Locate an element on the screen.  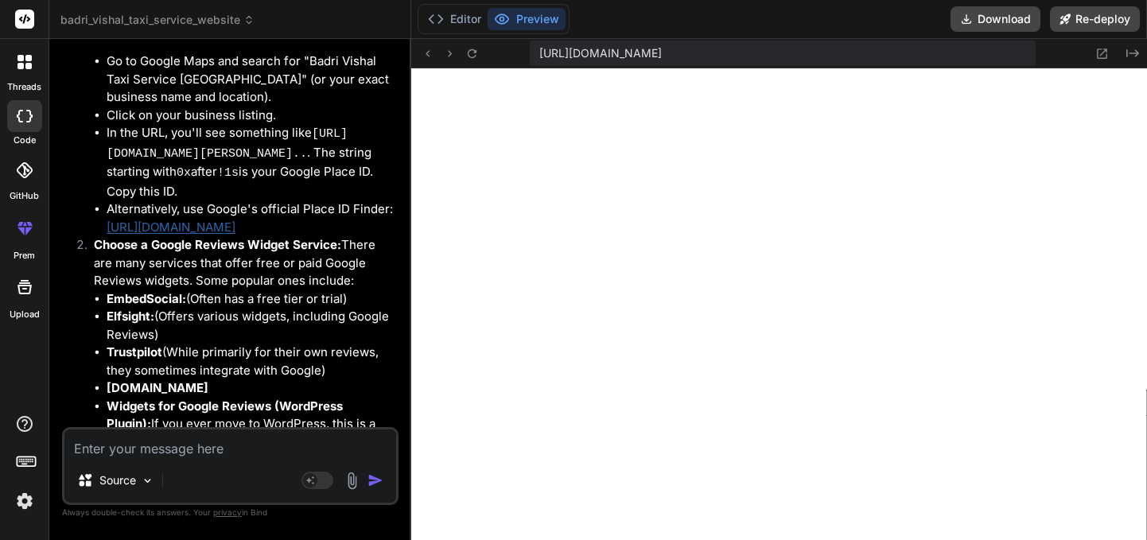
li: (Often has a free tier or trial) is located at coordinates (251, 299).